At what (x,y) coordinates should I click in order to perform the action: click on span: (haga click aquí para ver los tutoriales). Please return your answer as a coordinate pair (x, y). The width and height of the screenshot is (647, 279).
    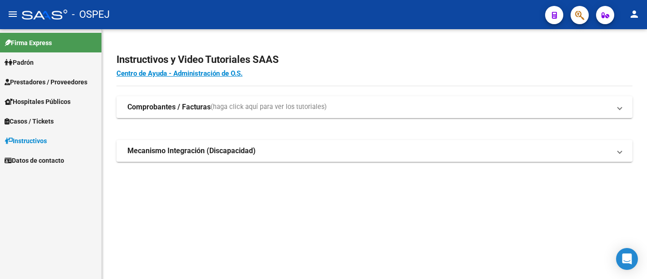
    Looking at the image, I should click on (268, 107).